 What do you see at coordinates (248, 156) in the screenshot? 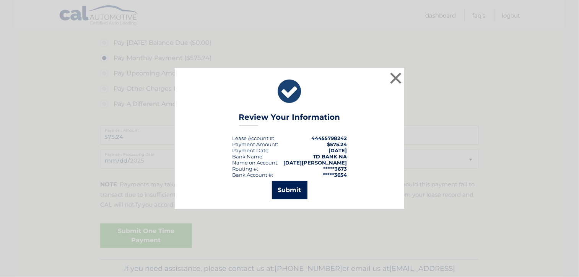
I see `div: Bank Name:` at bounding box center [248, 156].